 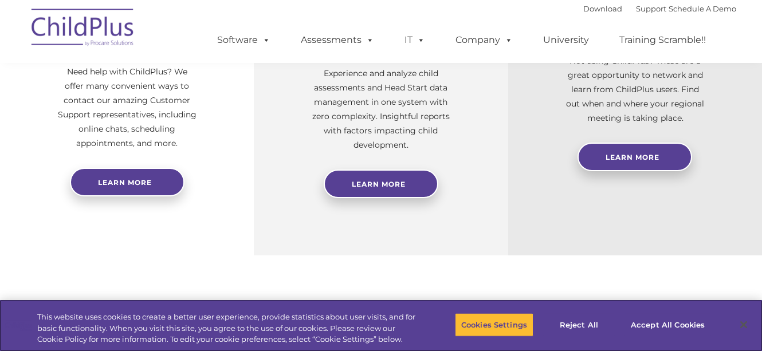 I want to click on span: Learn more, so click(x=125, y=182).